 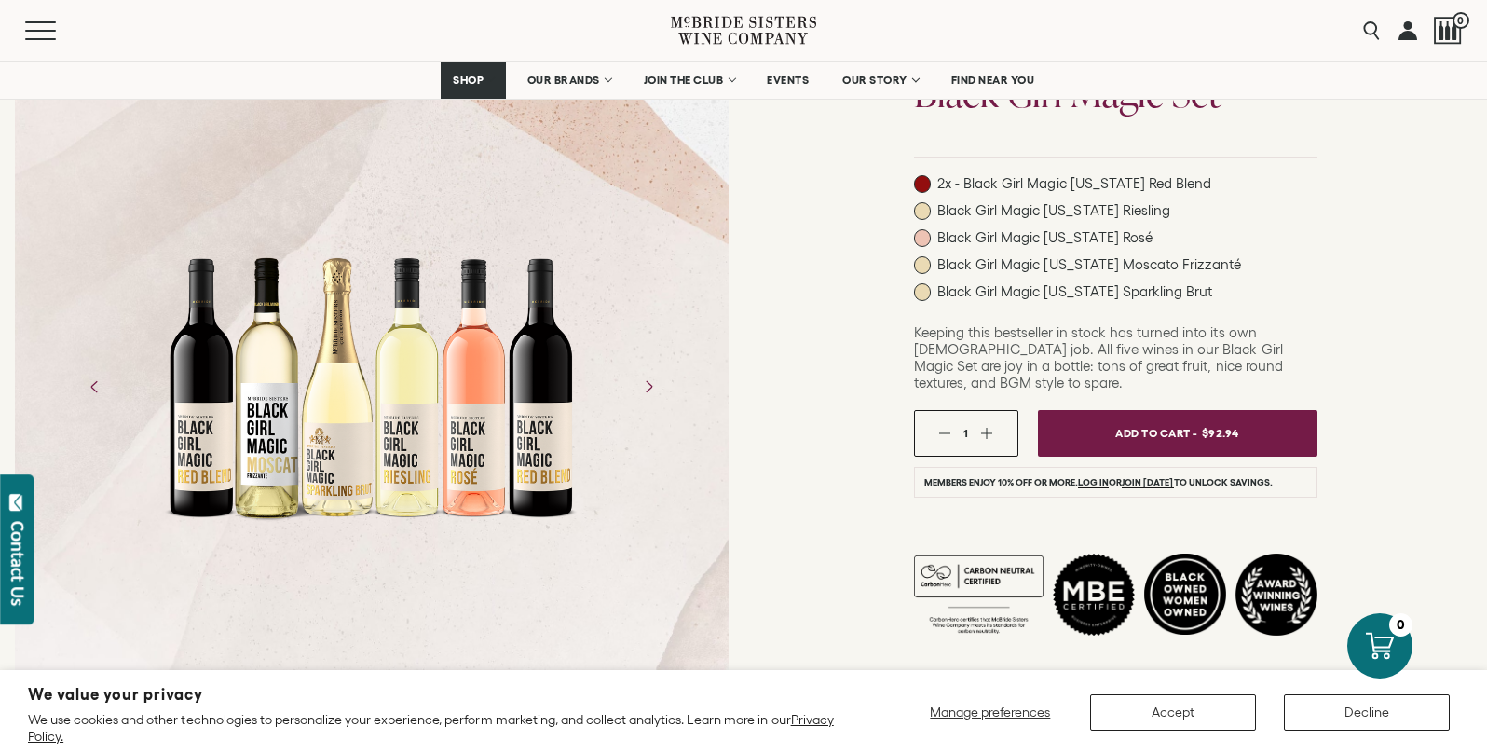 What do you see at coordinates (989, 712) in the screenshot?
I see `span: Manage preferences` at bounding box center [989, 712].